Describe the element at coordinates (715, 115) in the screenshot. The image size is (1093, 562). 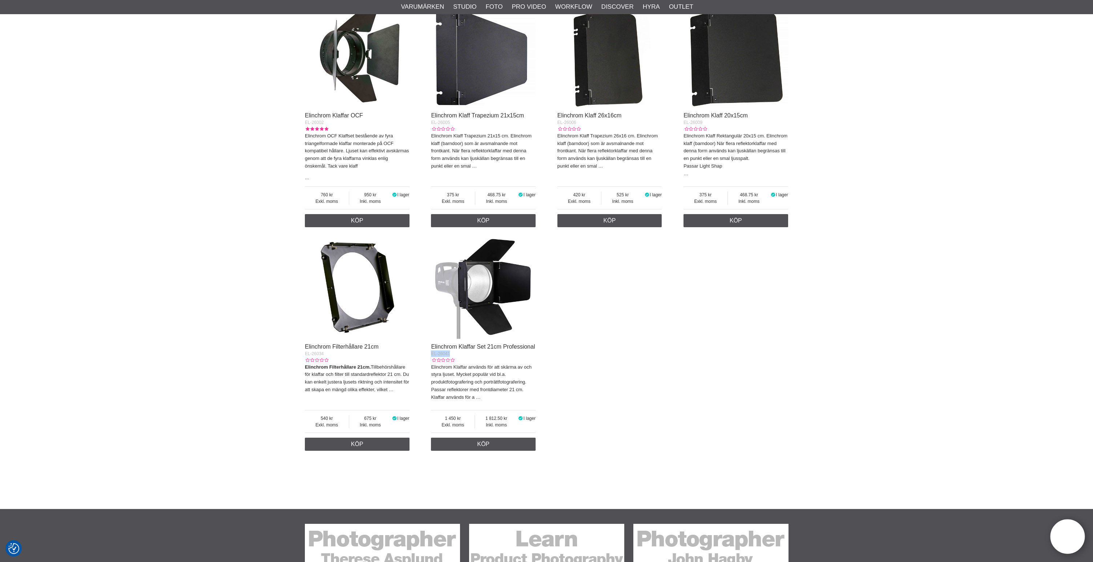
I see `a: Elinchrom Klaff 20x15cm` at that location.